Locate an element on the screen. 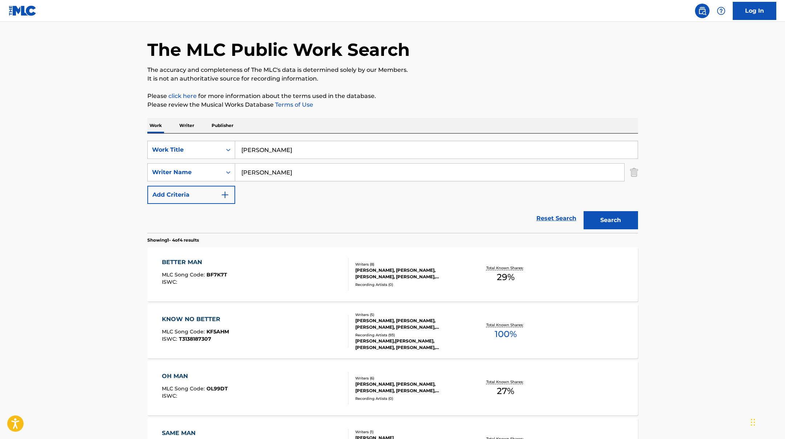 The height and width of the screenshot is (439, 785). span: KF5AHM is located at coordinates (218, 332).